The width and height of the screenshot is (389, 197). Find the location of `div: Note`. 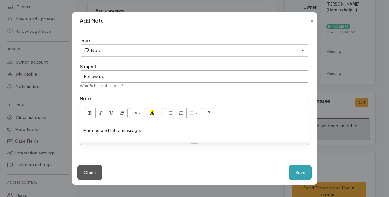

div: Note is located at coordinates (192, 50).